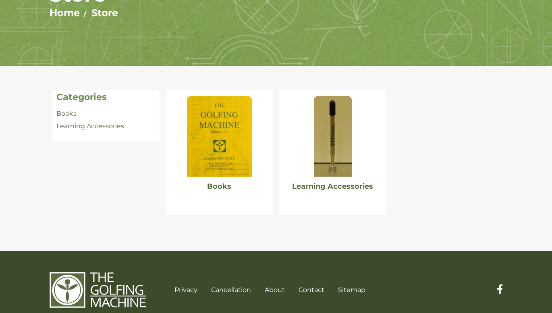  I want to click on a: Store, so click(105, 12).